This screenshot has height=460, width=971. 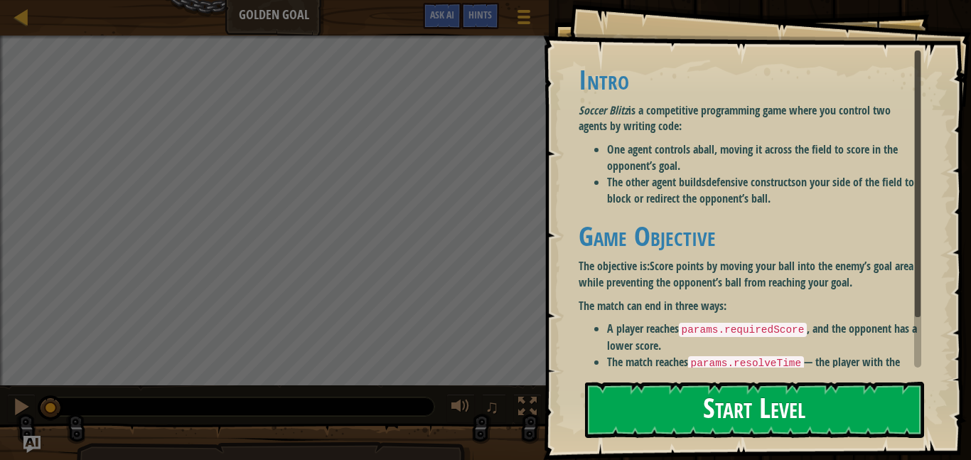 I want to click on p: The match can end in three ways:, so click(x=750, y=306).